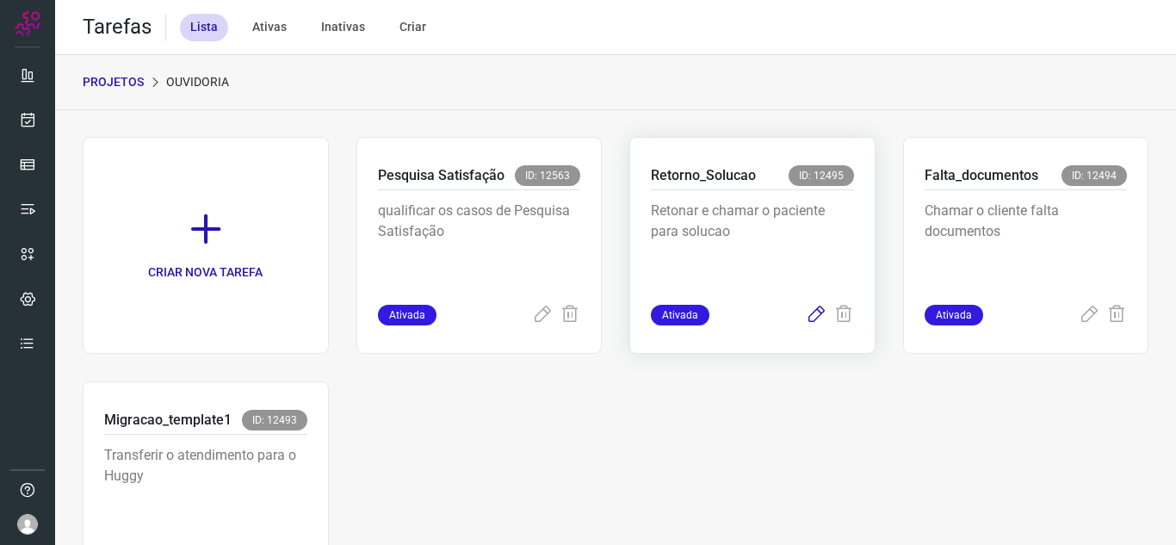  What do you see at coordinates (113, 82) in the screenshot?
I see `p: PROJETOS` at bounding box center [113, 82].